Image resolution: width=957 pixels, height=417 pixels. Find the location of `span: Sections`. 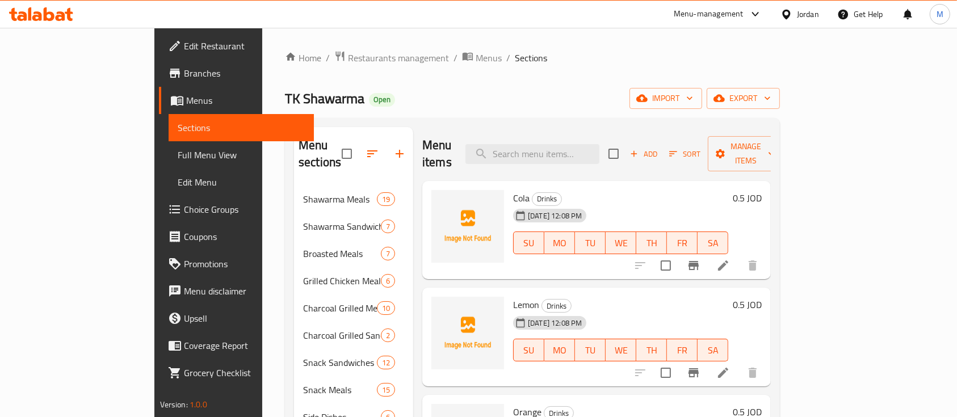

span: Sections is located at coordinates (531, 58).